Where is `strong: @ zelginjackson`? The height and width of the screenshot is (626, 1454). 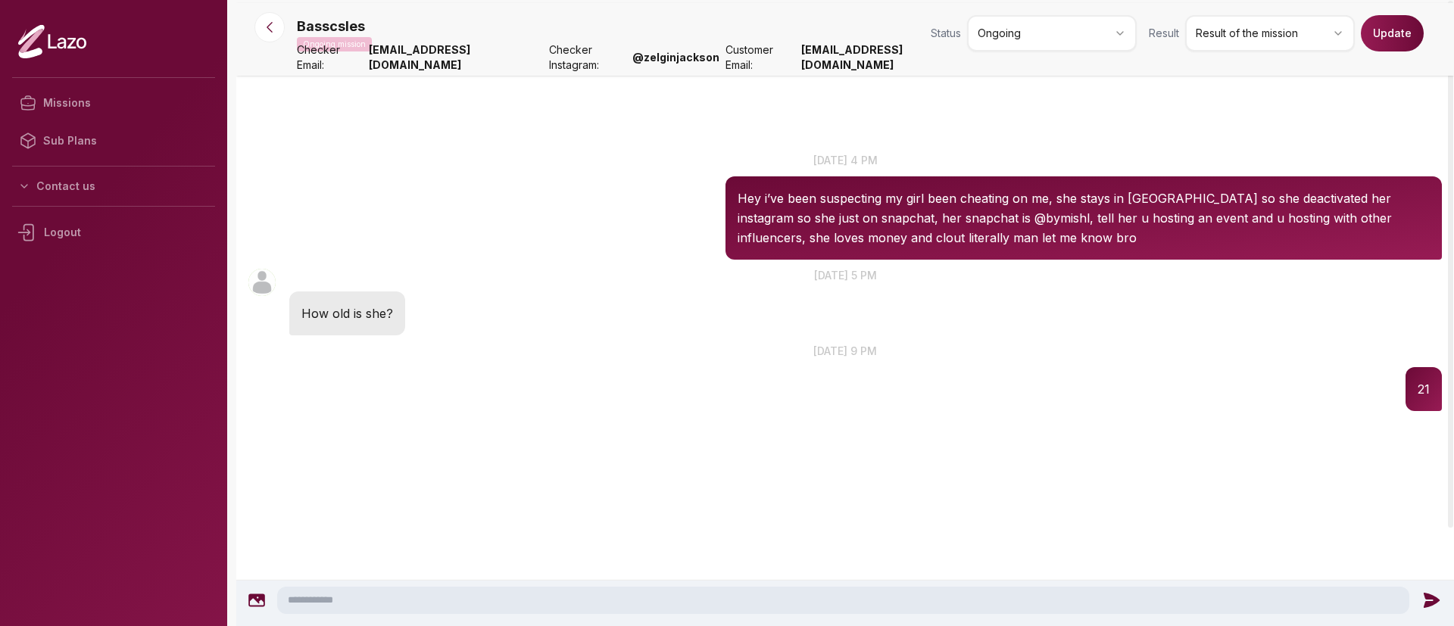 strong: @ zelginjackson is located at coordinates (676, 58).